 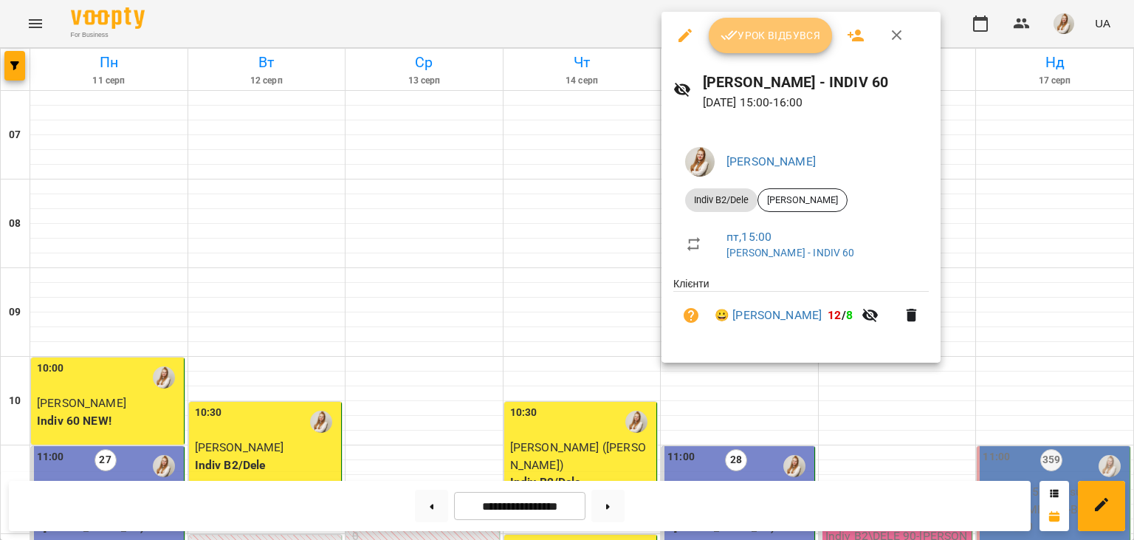 What do you see at coordinates (771, 35) in the screenshot?
I see `span: Урок відбувся` at bounding box center [771, 35].